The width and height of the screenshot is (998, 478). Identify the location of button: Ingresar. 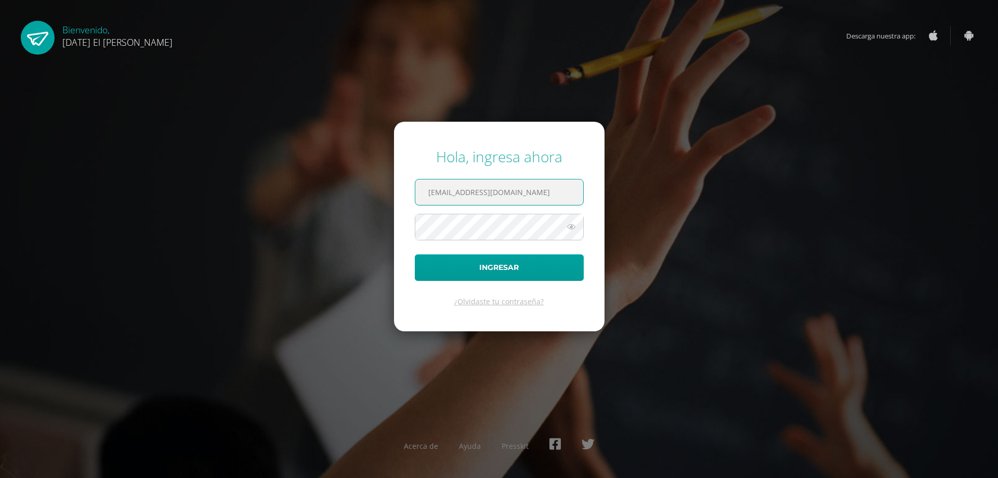
(499, 267).